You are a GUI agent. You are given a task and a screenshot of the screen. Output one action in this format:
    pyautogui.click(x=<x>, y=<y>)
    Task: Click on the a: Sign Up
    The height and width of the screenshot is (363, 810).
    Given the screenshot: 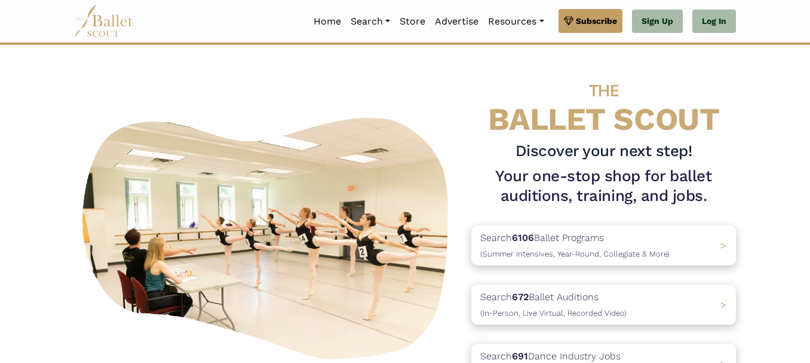 What is the action you would take?
    pyautogui.click(x=657, y=22)
    